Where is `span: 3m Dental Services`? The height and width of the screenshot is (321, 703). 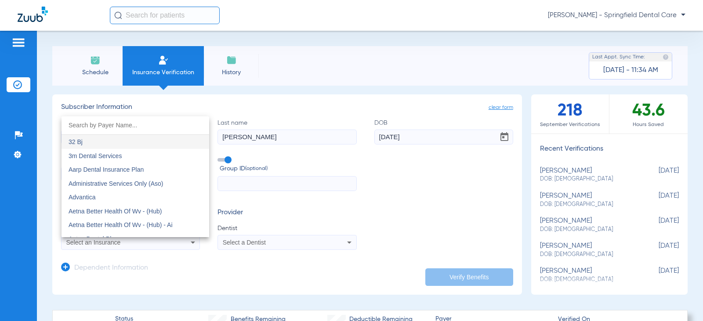
span: 3m Dental Services is located at coordinates (95, 156).